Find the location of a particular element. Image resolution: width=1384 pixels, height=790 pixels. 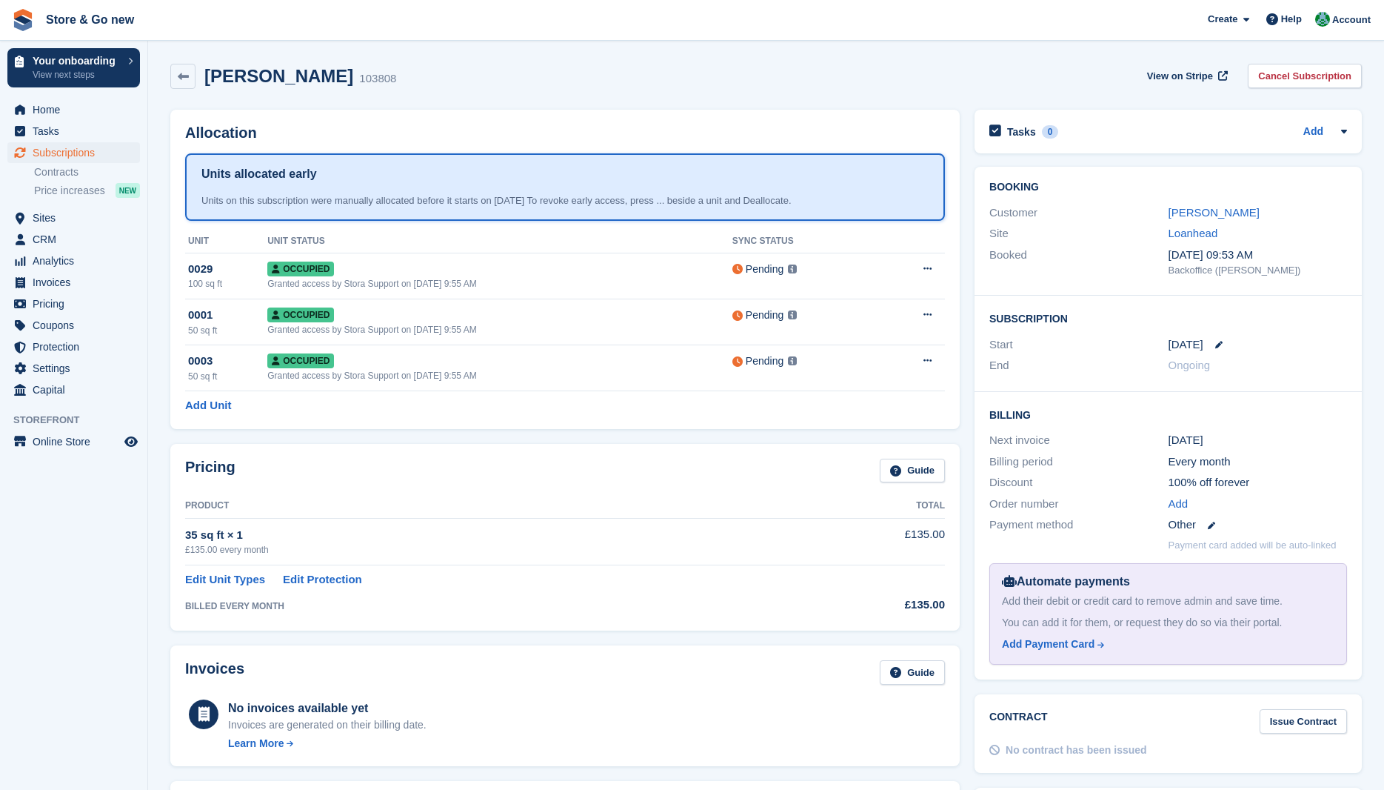

h2: Booking is located at coordinates (1168, 187).